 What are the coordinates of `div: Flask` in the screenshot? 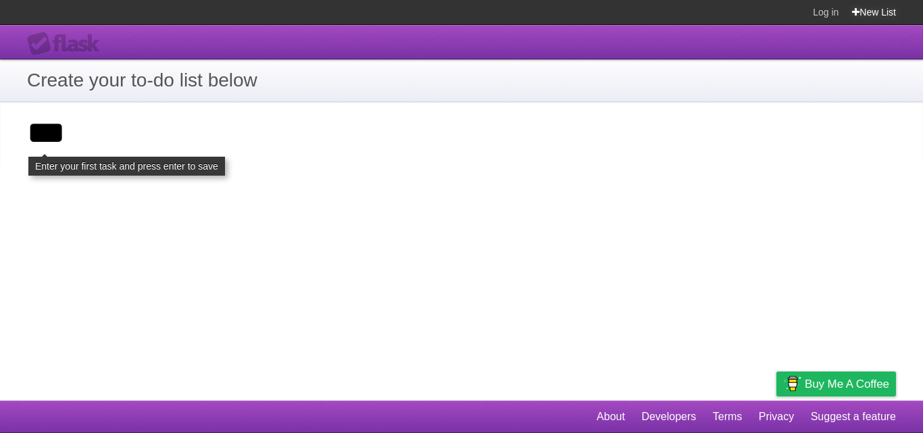 It's located at (68, 44).